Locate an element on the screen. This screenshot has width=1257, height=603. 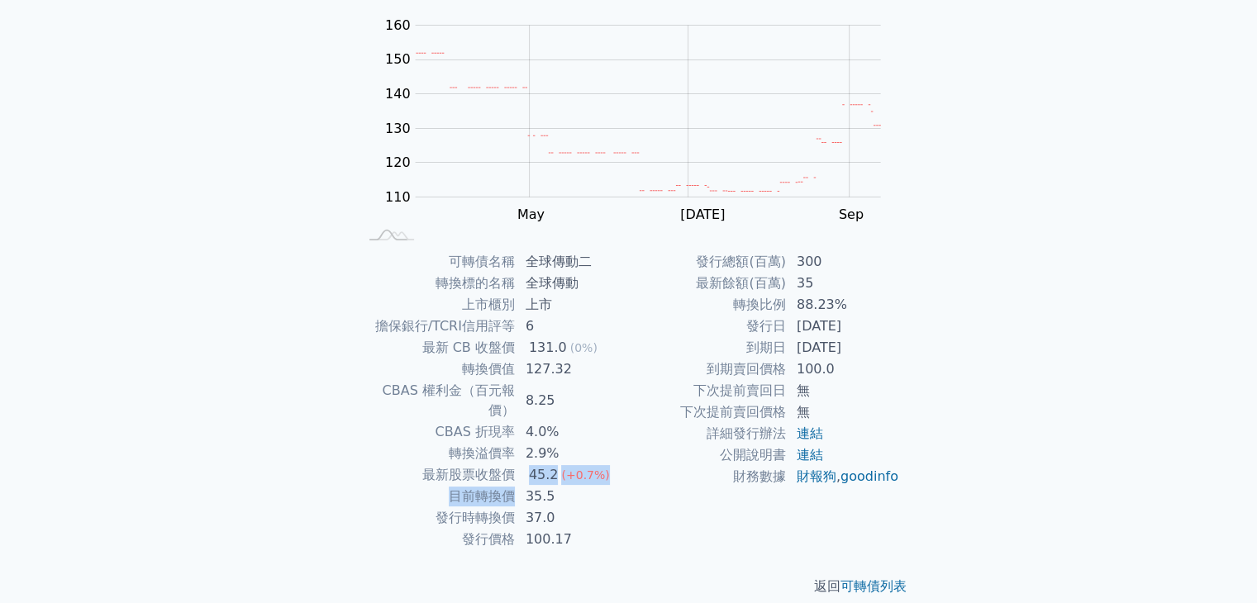
div: 45.2 is located at coordinates (544, 475).